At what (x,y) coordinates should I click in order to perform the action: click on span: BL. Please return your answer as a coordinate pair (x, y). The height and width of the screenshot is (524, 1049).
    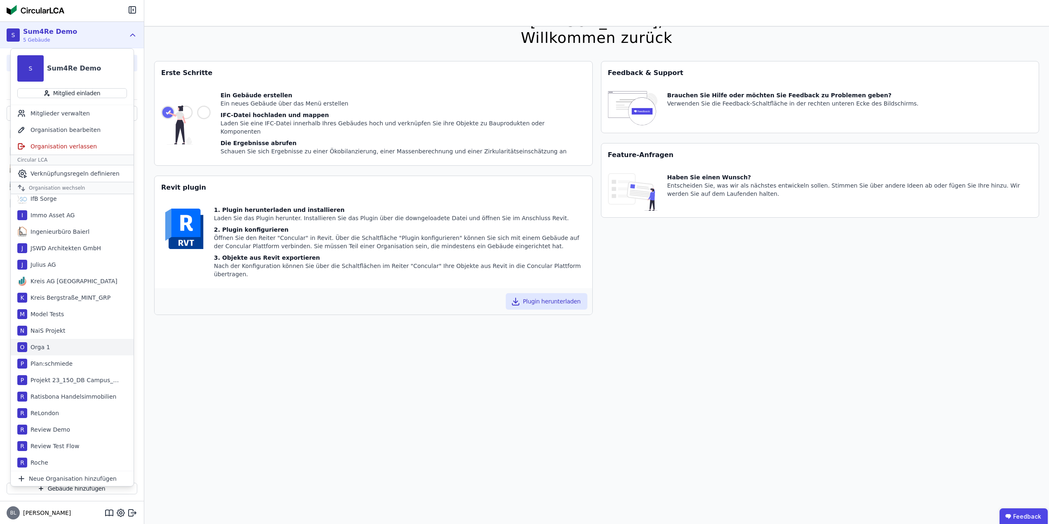
    Looking at the image, I should click on (13, 513).